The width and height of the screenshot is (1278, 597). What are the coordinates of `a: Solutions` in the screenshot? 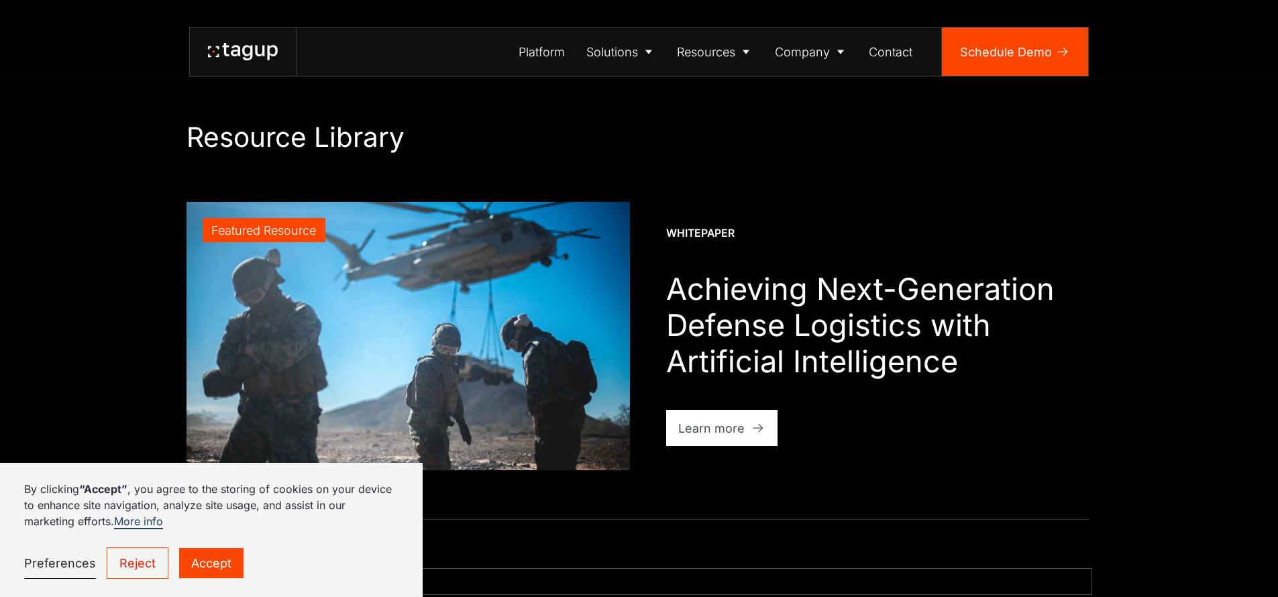 It's located at (621, 52).